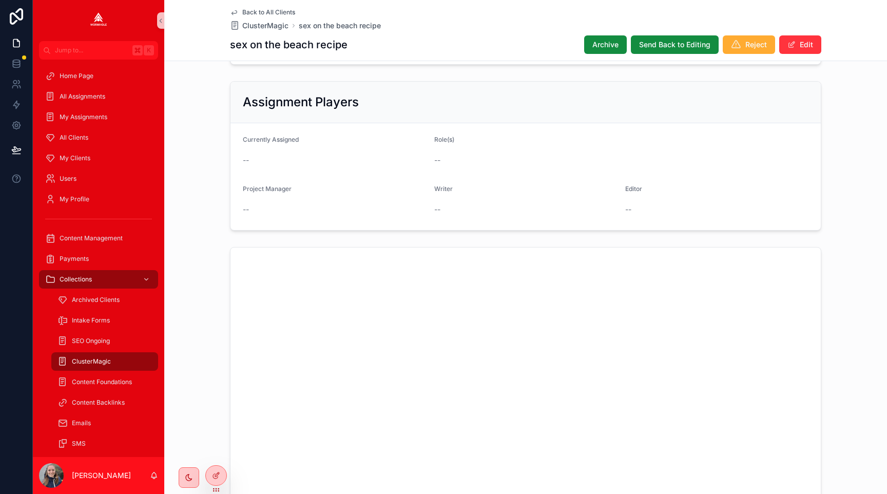 The height and width of the screenshot is (494, 887). Describe the element at coordinates (340, 26) in the screenshot. I see `span: sex on the beach recipe` at that location.